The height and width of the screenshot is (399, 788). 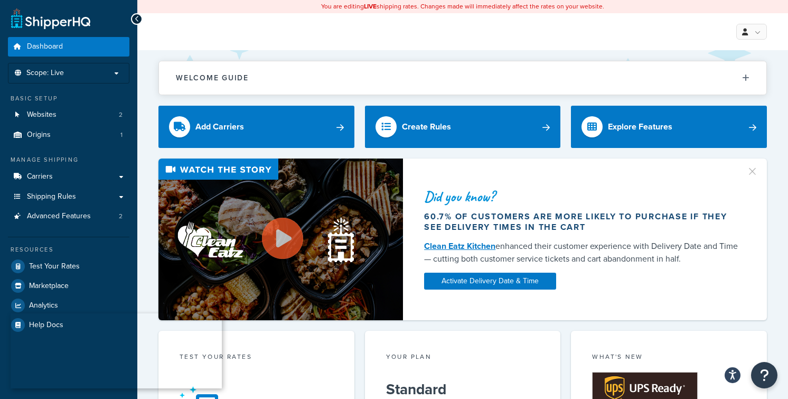 I want to click on span: 1, so click(x=121, y=135).